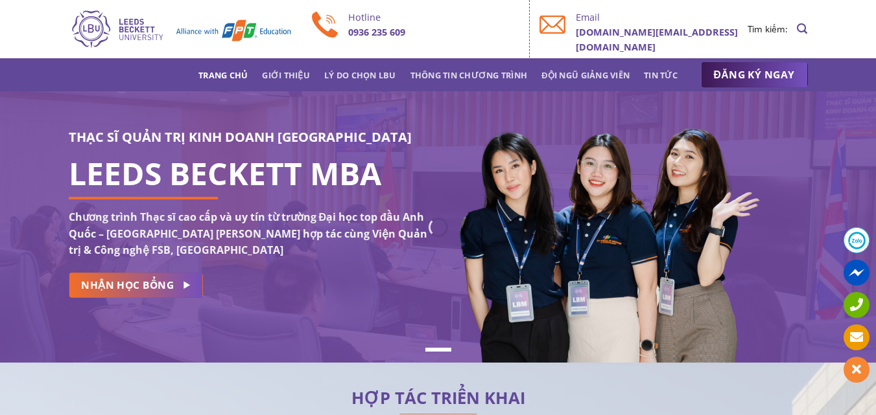 Image resolution: width=876 pixels, height=415 pixels. I want to click on p: Email, so click(661, 17).